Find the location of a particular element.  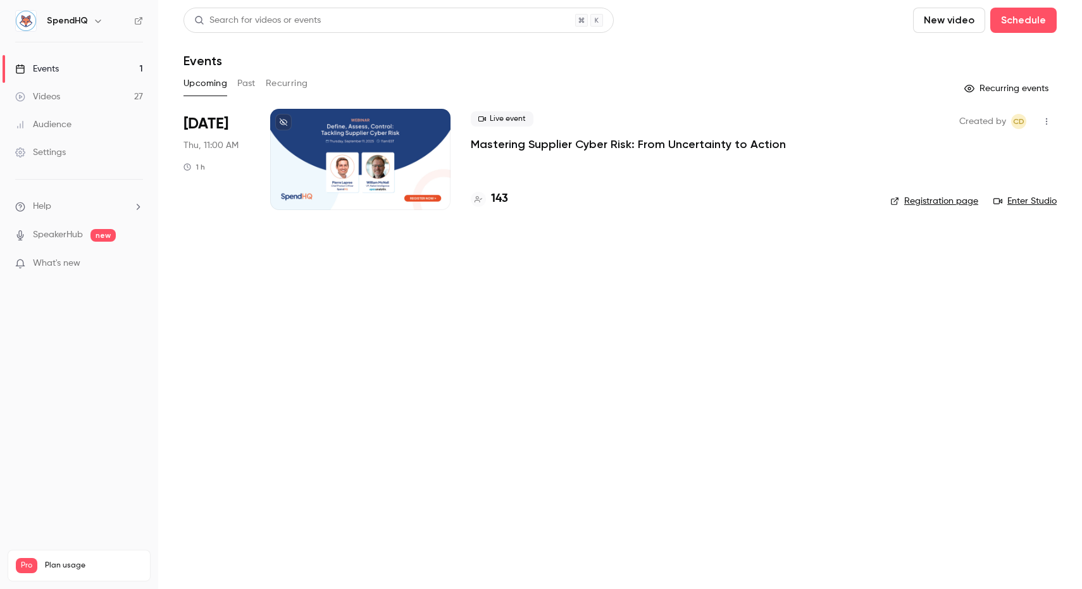

span: Plan usage is located at coordinates (94, 566).